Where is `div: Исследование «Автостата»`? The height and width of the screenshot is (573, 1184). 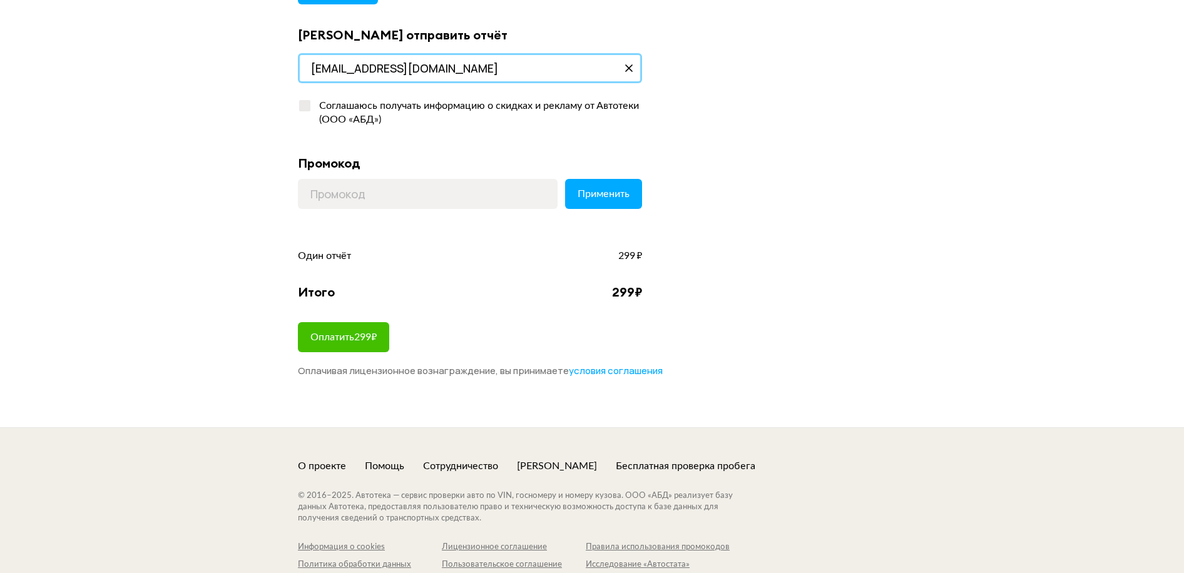
div: Исследование «Автостата» is located at coordinates (658, 565).